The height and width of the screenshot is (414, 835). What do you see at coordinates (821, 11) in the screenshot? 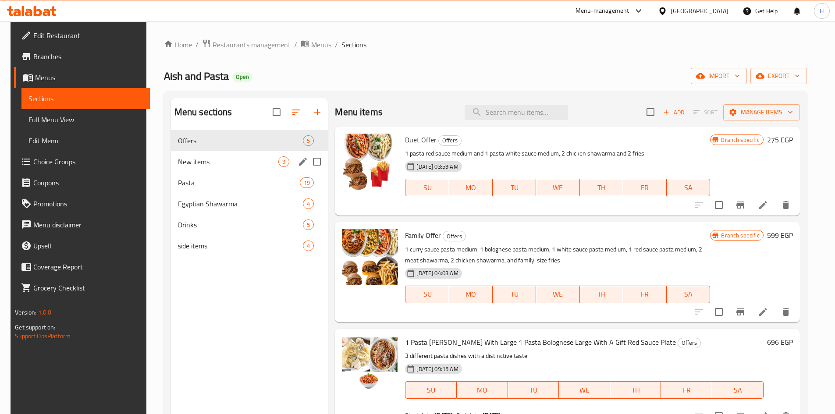
I see `span: H` at bounding box center [821, 11].